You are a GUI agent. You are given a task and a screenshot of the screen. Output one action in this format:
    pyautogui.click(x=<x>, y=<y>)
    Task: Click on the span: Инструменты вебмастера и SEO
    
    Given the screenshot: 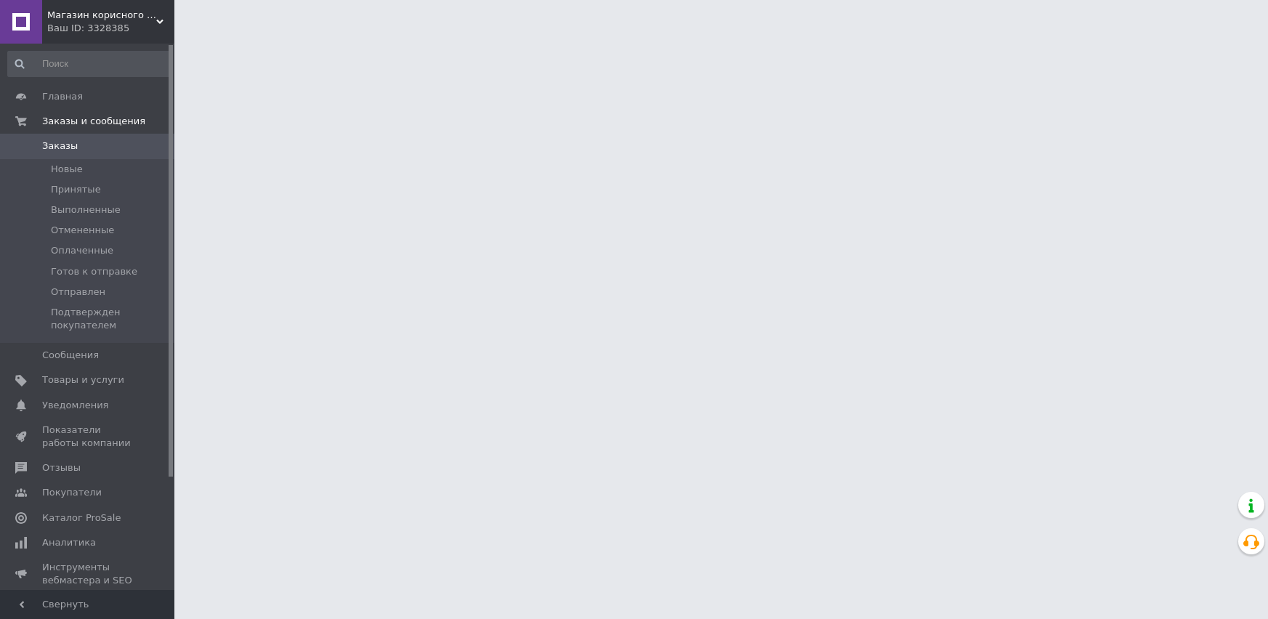 What is the action you would take?
    pyautogui.click(x=88, y=574)
    